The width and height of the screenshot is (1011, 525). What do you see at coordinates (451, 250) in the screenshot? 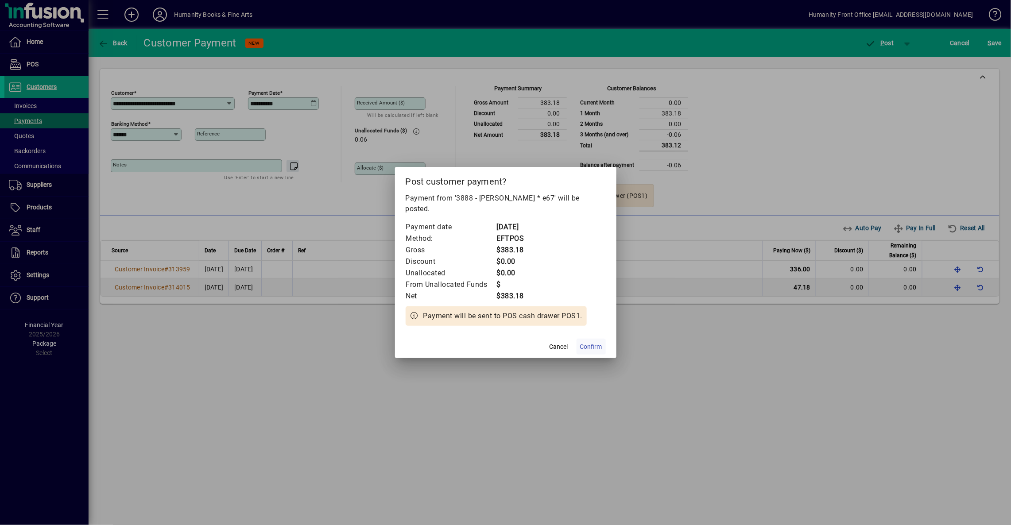
I see `td: Gross` at bounding box center [451, 250].